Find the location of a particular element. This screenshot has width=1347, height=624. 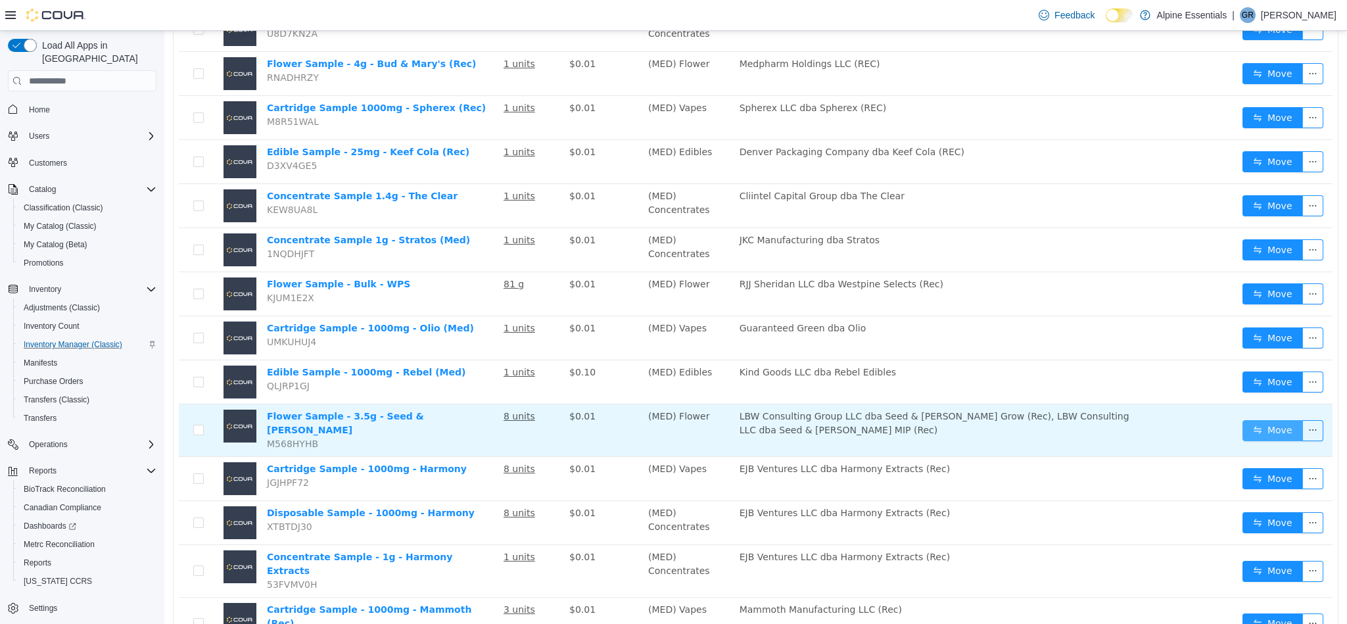

button: Inventory Manager (Classic) is located at coordinates (87, 345).